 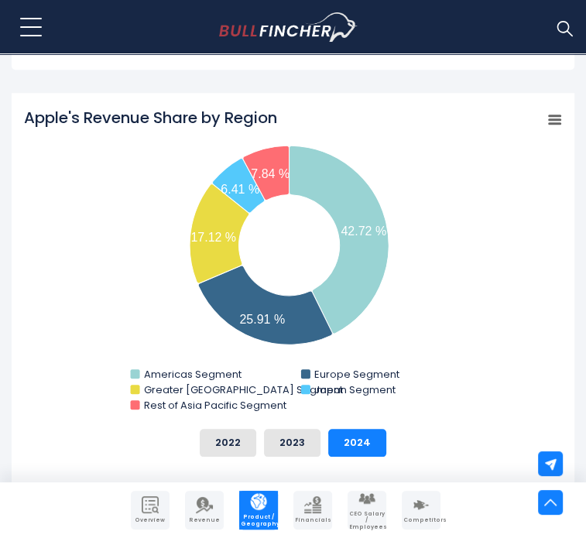 I want to click on span: Revenue, so click(x=204, y=520).